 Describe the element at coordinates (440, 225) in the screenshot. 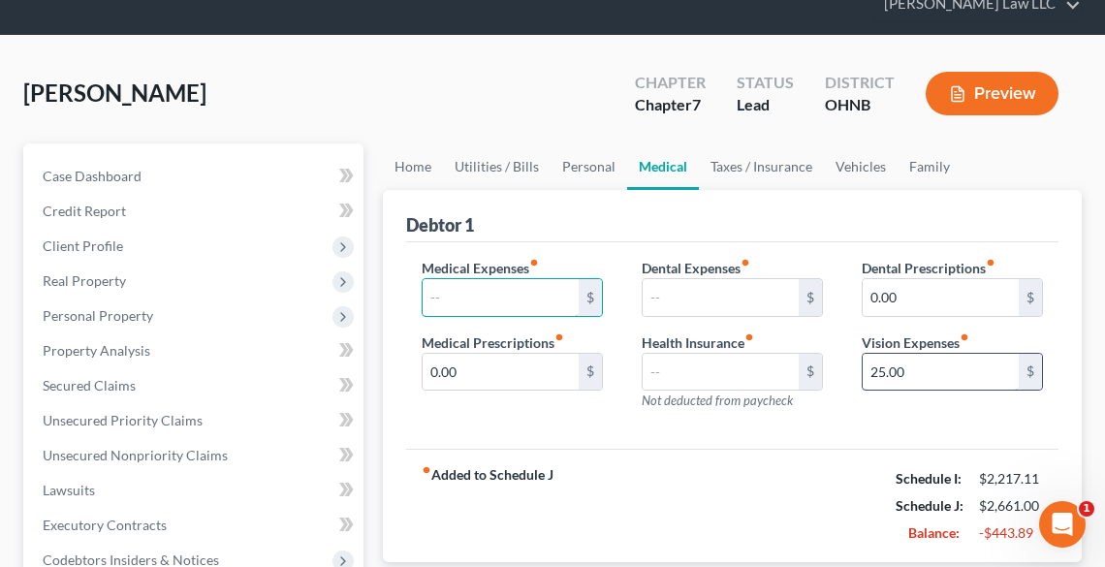

I see `div: Debtor 1` at that location.